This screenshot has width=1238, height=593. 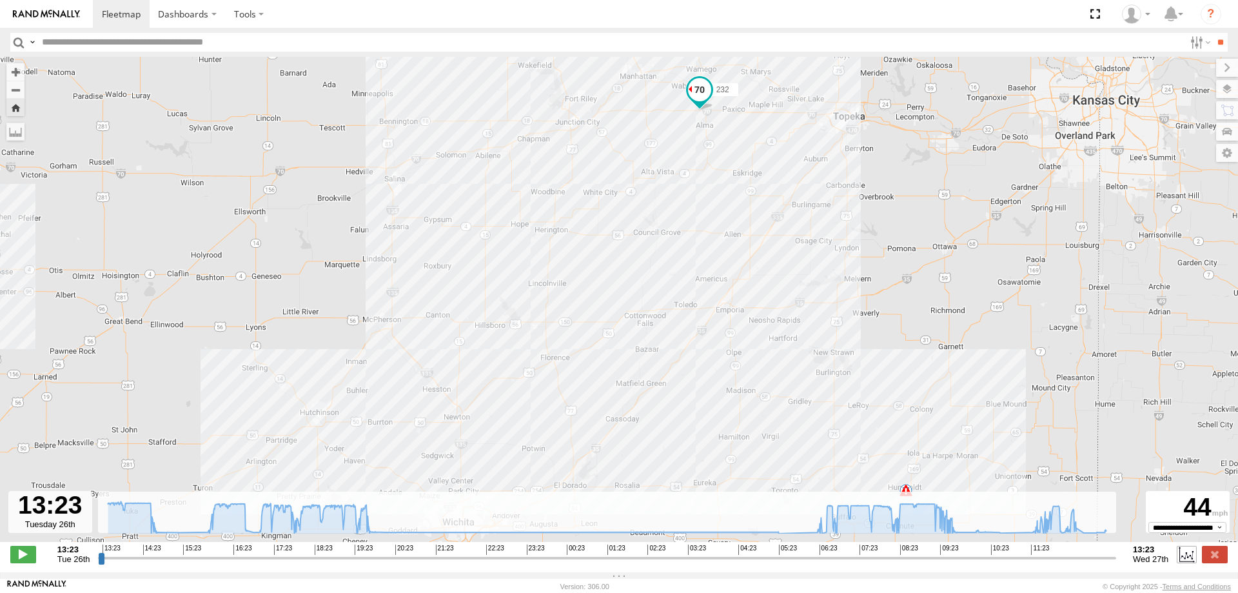 I want to click on img: rand-logo.svg, so click(x=46, y=14).